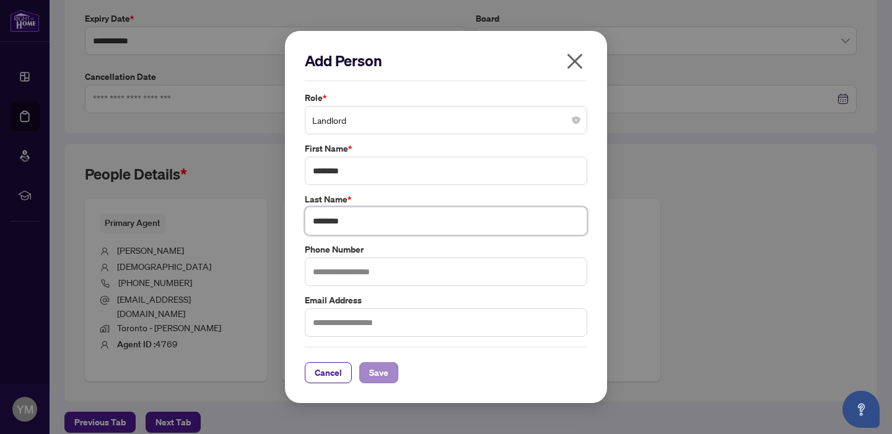 This screenshot has height=434, width=892. What do you see at coordinates (446, 200) in the screenshot?
I see `label: Last Name` at bounding box center [446, 200].